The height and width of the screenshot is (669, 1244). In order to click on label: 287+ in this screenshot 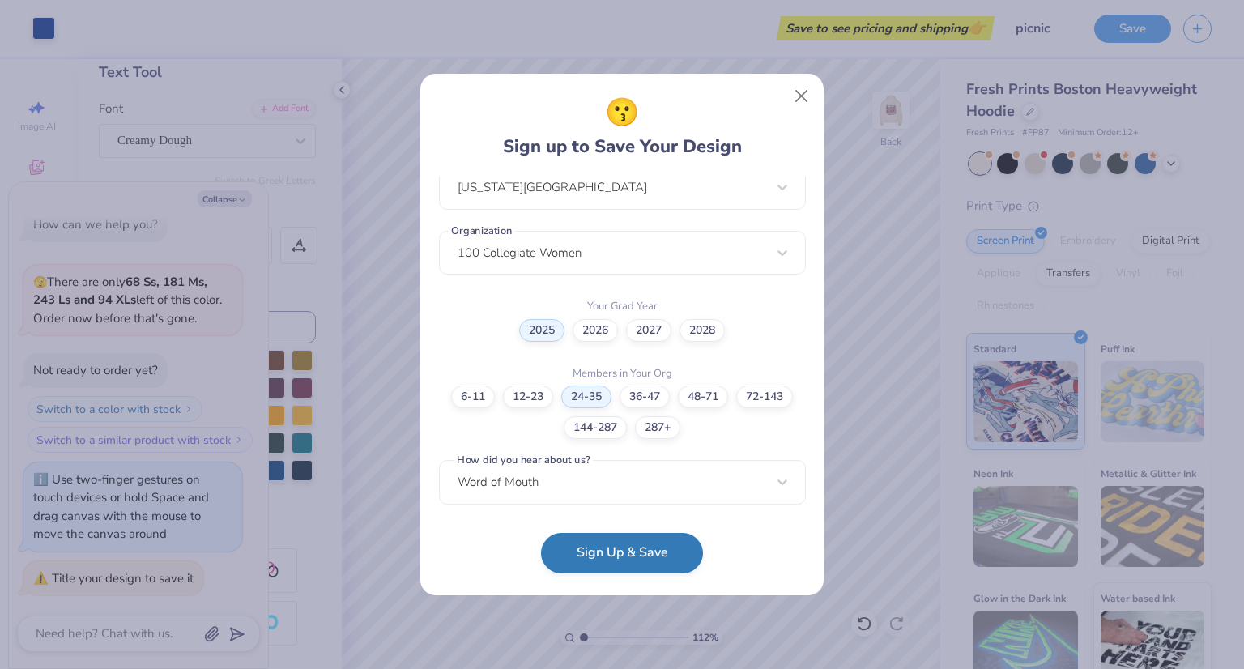, I will do `click(658, 428)`.